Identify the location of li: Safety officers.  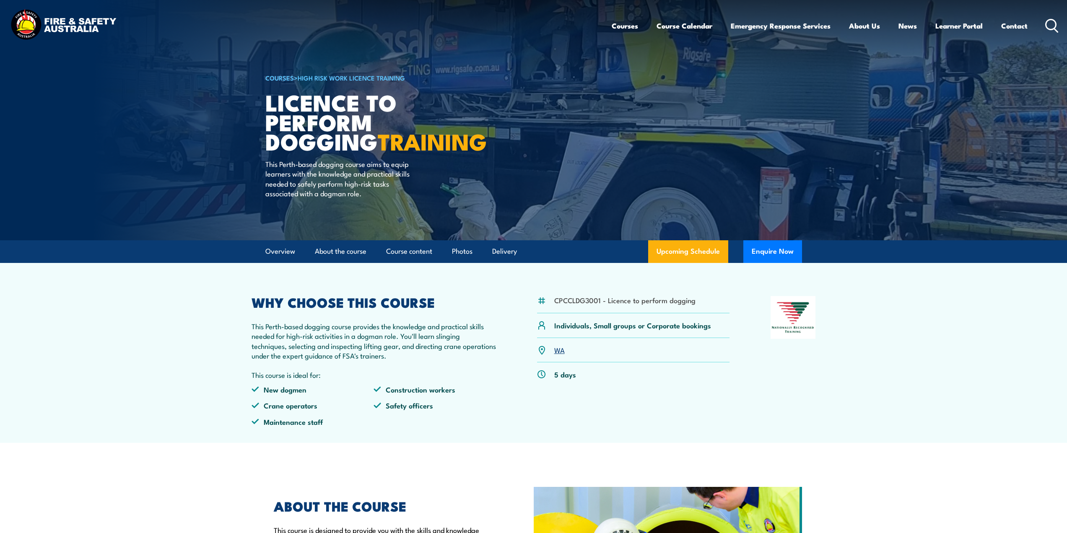
(435, 405).